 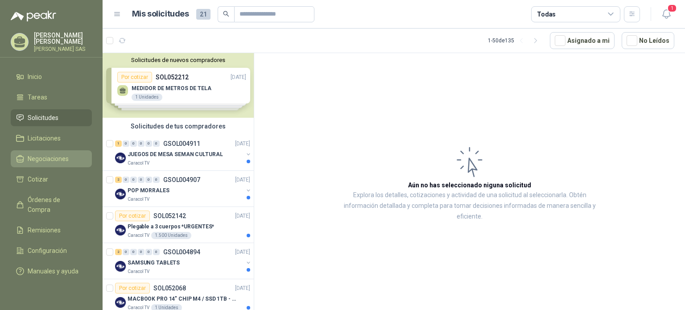 What do you see at coordinates (51, 138) in the screenshot?
I see `a: Licitaciones` at bounding box center [51, 138].